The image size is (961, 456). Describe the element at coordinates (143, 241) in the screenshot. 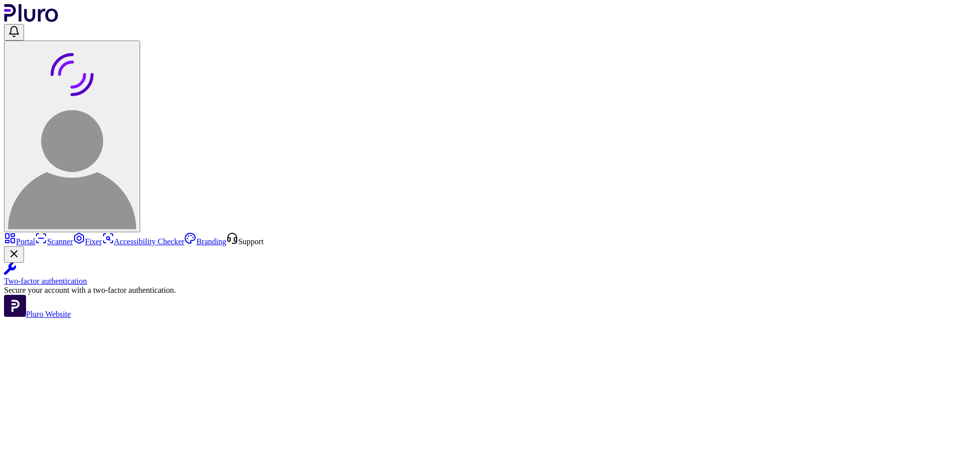

I see `a: Accessibility Checker` at that location.